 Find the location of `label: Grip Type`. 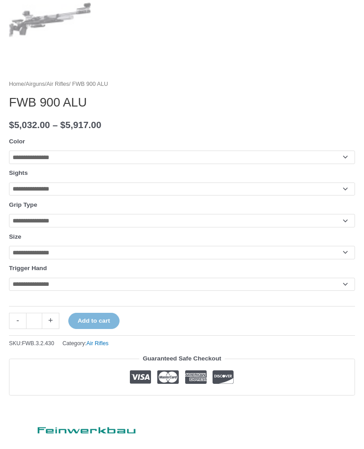

label: Grip Type is located at coordinates (23, 205).